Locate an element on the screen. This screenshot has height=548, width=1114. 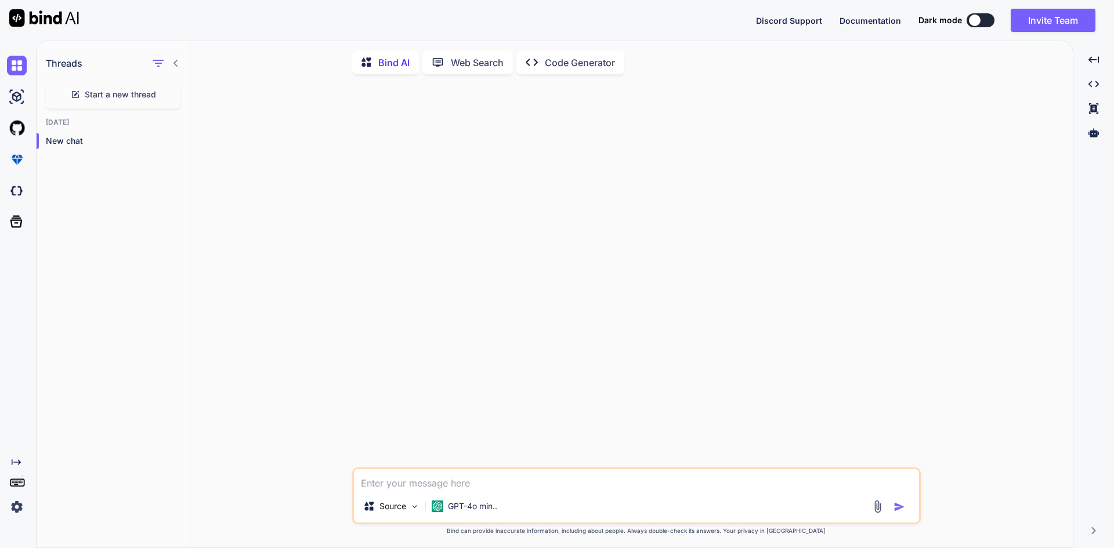
img: darkCloudIdeIcon is located at coordinates (17, 191).